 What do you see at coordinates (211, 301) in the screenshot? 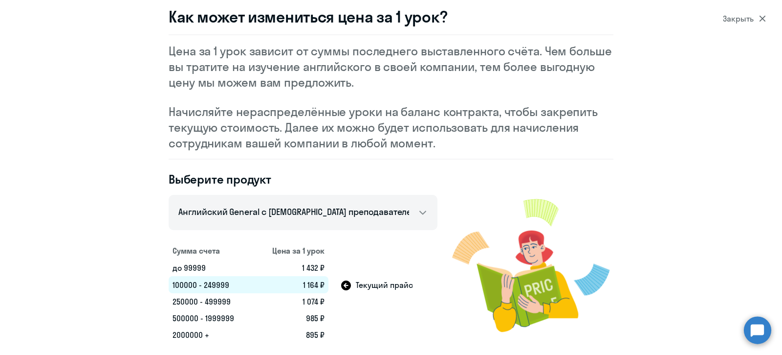
I see `td: 250000 - 499999` at bounding box center [211, 301].